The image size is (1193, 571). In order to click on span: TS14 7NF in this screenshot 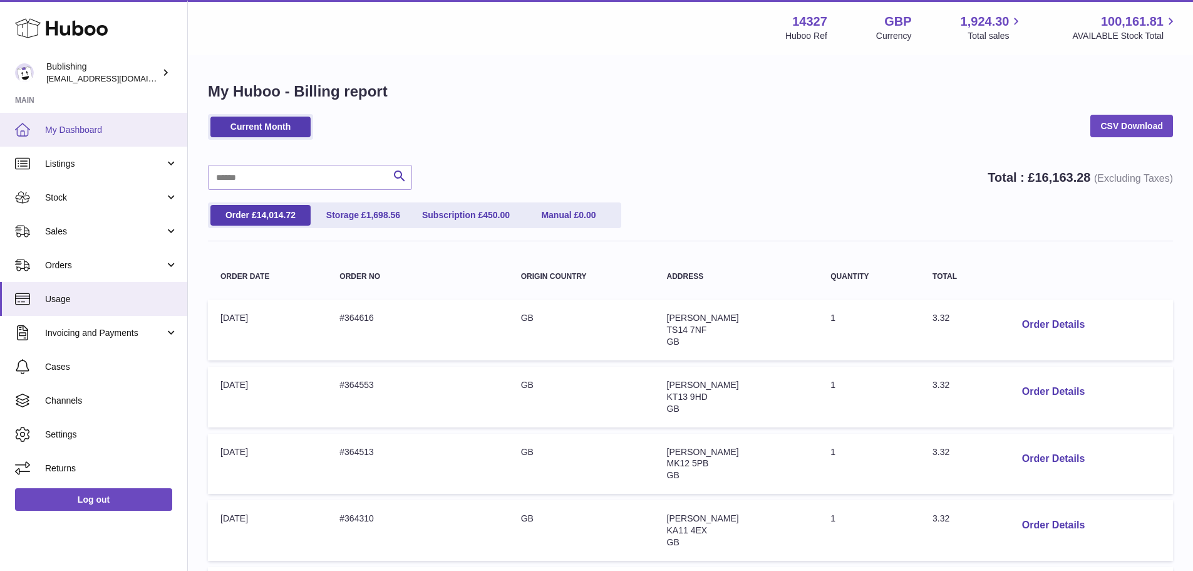, I will do `click(687, 330)`.